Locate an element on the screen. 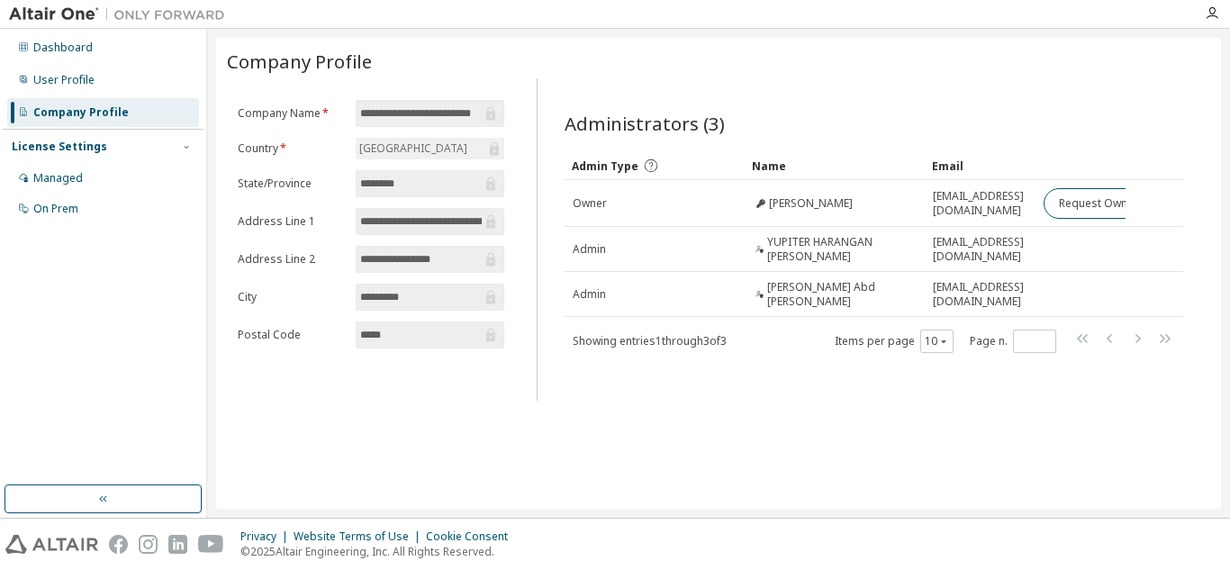  div: User Profile is located at coordinates (64, 80).